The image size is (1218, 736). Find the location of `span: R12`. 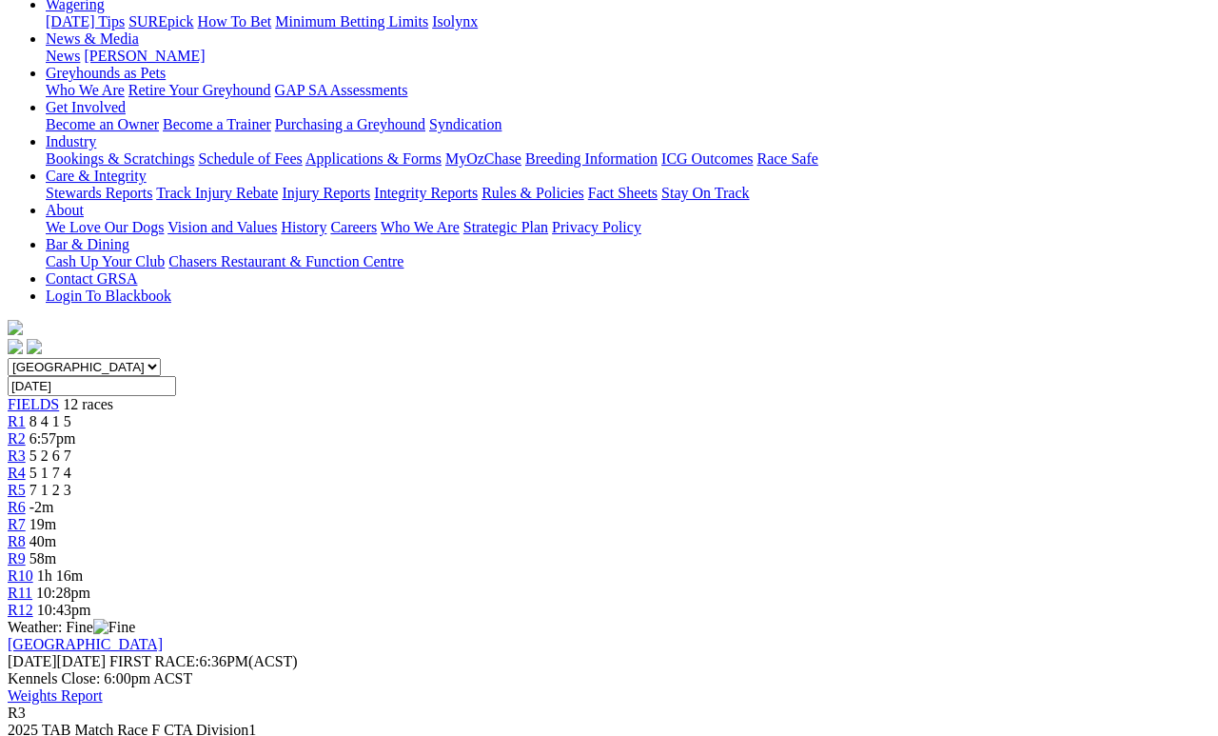

span: R12 is located at coordinates (20, 609).